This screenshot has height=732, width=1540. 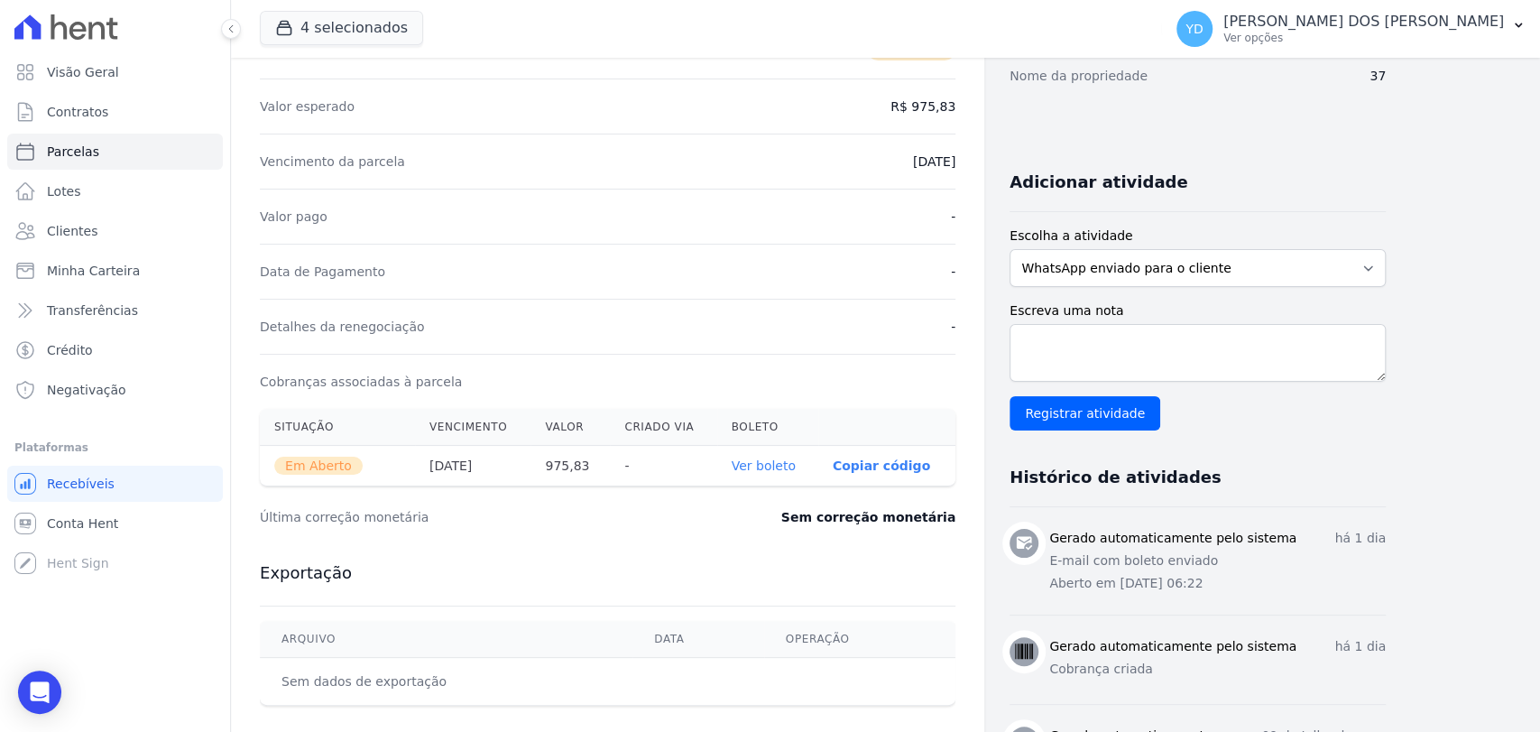 I want to click on a: Ver boleto, so click(x=763, y=466).